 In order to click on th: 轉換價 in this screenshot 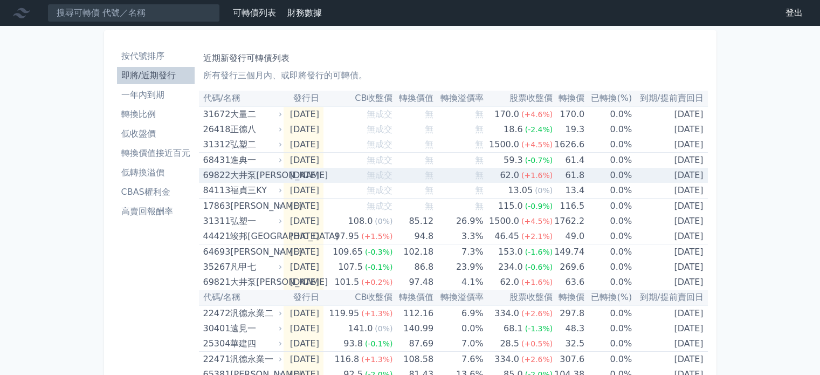, I will do `click(568, 297)`.